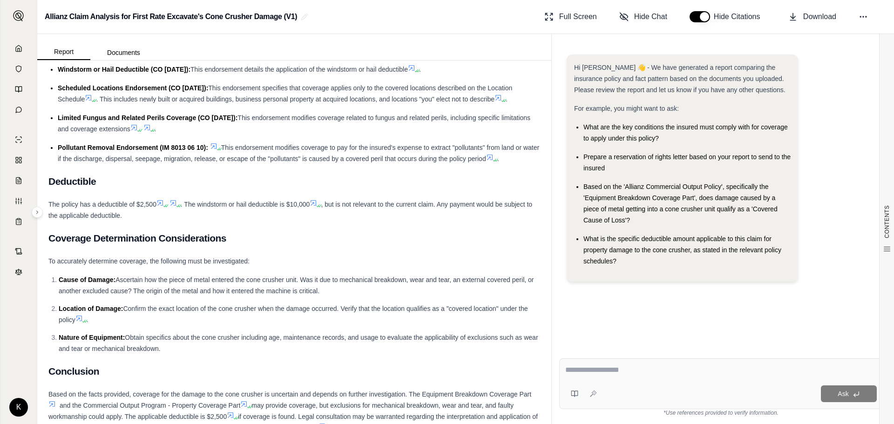 This screenshot has width=894, height=424. Describe the element at coordinates (123, 53) in the screenshot. I see `button: Documents` at that location.